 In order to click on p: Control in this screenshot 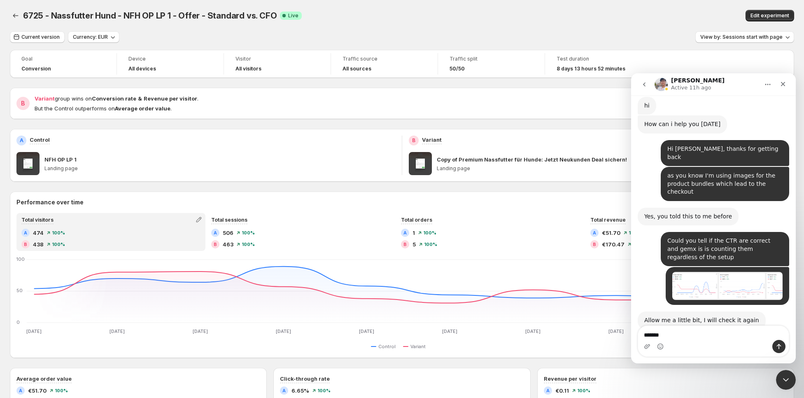, I will do `click(40, 140)`.